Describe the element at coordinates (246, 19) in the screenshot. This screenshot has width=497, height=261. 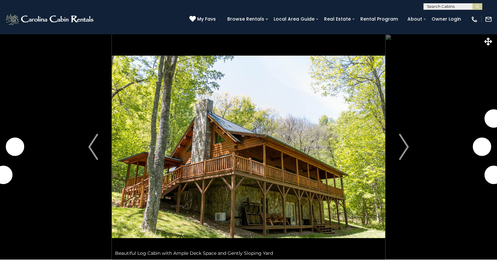
I see `a: Browse Rentals` at that location.